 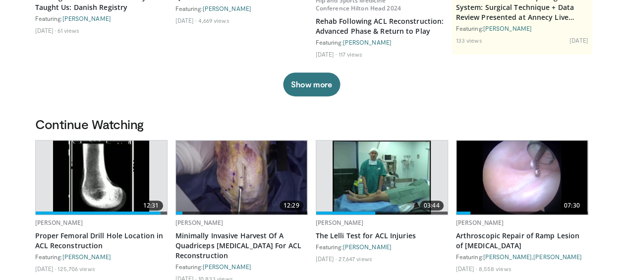 What do you see at coordinates (522, 177) in the screenshot?
I see `a: 07:30` at bounding box center [522, 177].